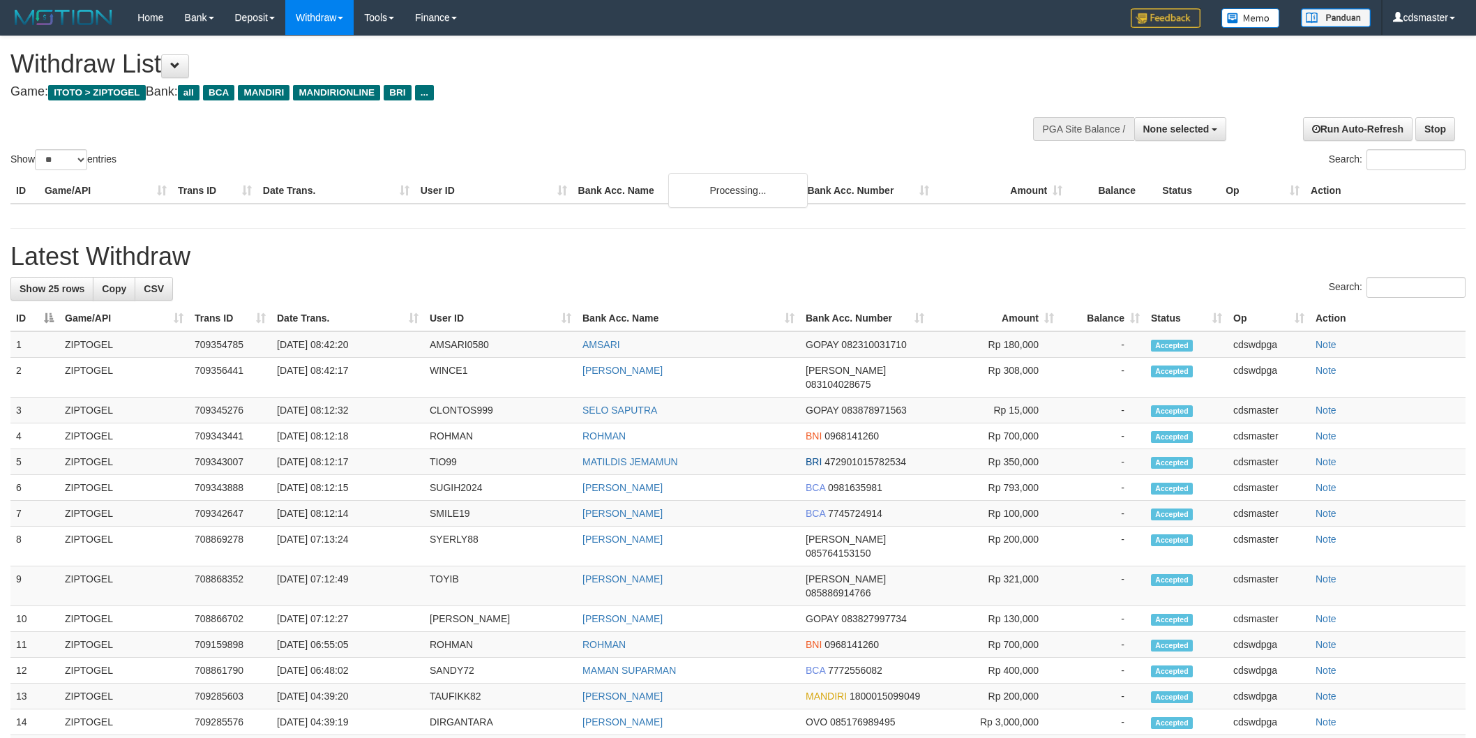  Describe the element at coordinates (35, 436) in the screenshot. I see `td: 4` at that location.